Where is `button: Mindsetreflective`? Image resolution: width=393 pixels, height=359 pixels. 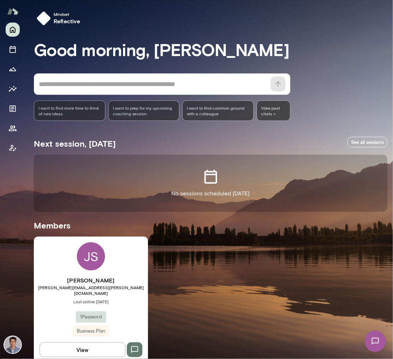 button: Mindsetreflective is located at coordinates (60, 18).